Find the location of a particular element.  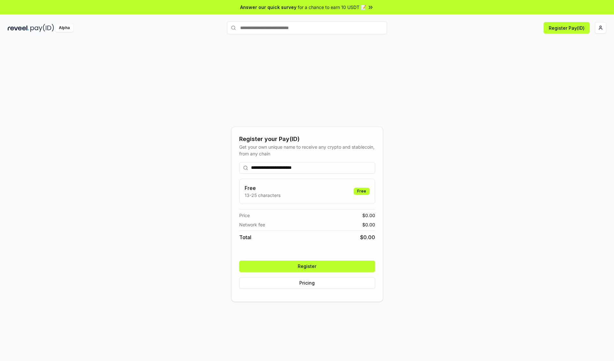

h3: Free is located at coordinates (262, 188).